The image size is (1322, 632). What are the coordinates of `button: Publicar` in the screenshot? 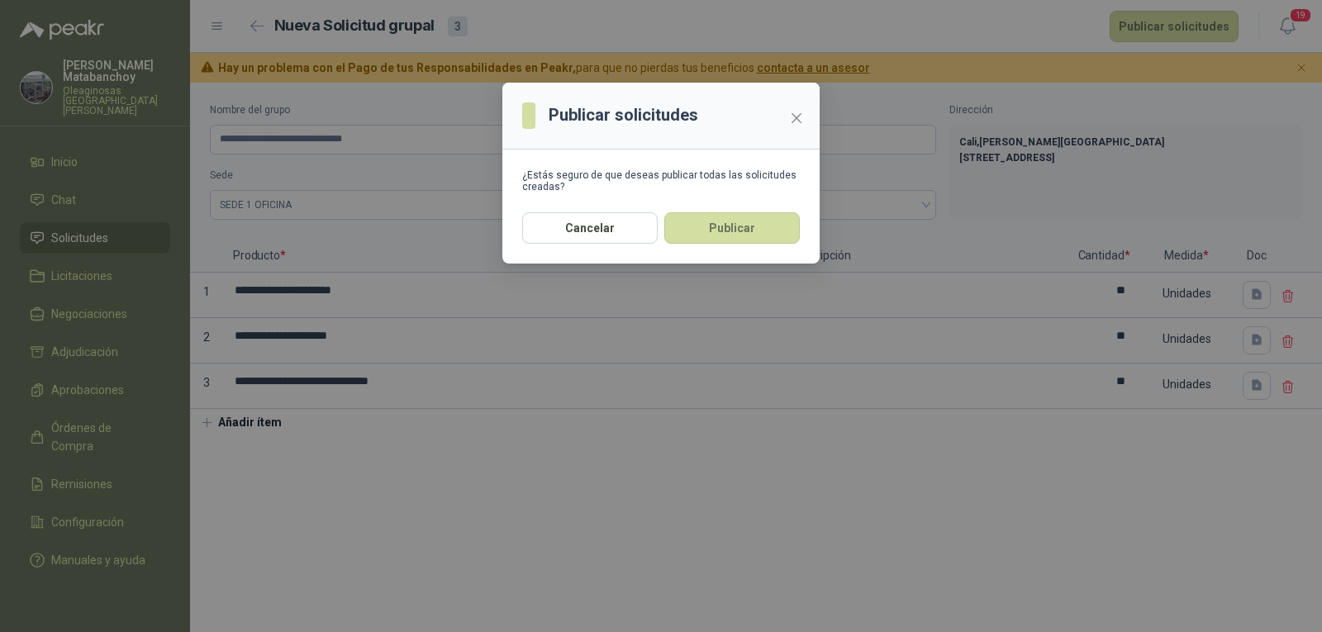 It's located at (732, 228).